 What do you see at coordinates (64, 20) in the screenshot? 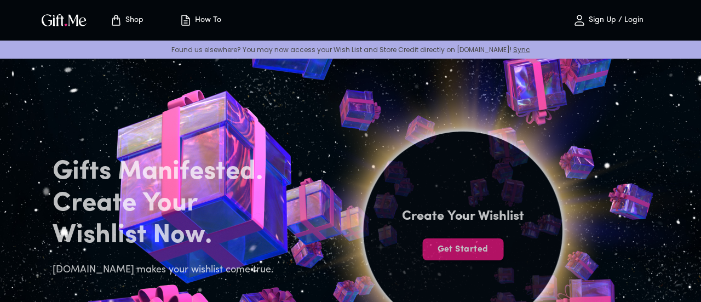
I see `img: GiftMe Logo` at bounding box center [64, 20].